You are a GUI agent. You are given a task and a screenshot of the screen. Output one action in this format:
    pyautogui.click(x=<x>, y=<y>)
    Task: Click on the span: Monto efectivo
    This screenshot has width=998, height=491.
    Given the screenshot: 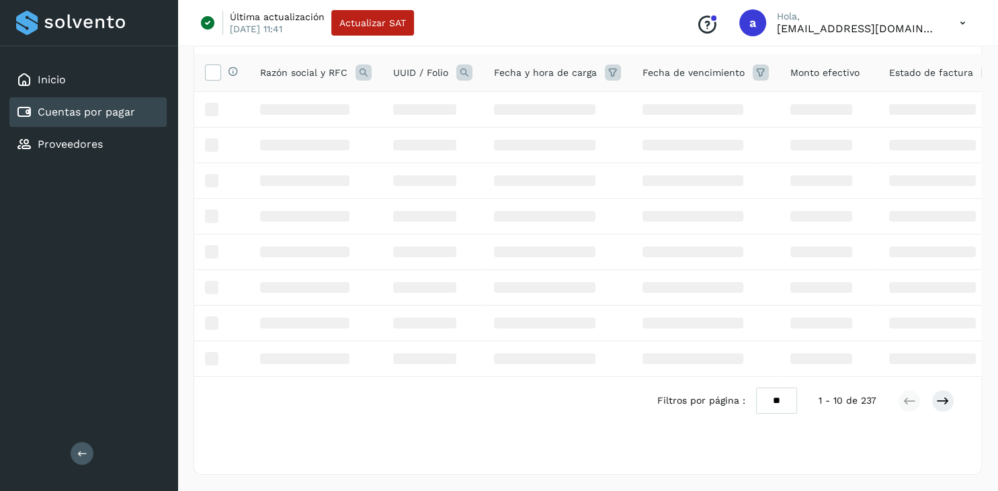 What is the action you would take?
    pyautogui.click(x=824, y=73)
    